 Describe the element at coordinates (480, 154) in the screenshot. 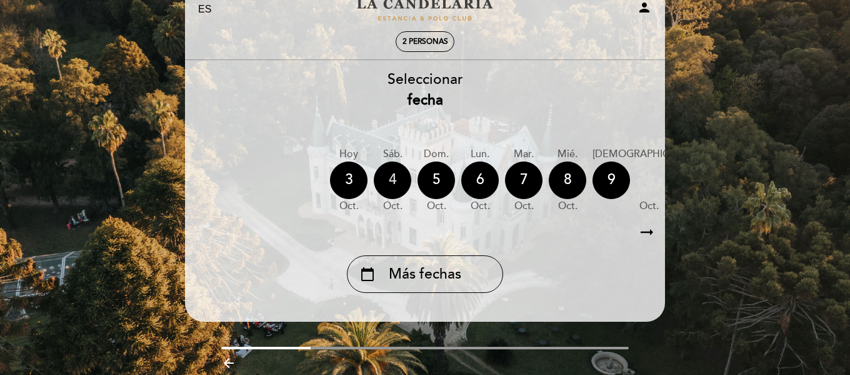

I see `div: lun.` at that location.